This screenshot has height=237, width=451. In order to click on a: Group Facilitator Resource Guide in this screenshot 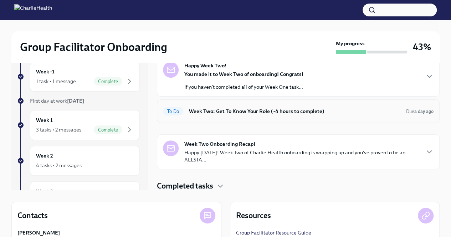, I will do `click(274, 233)`.